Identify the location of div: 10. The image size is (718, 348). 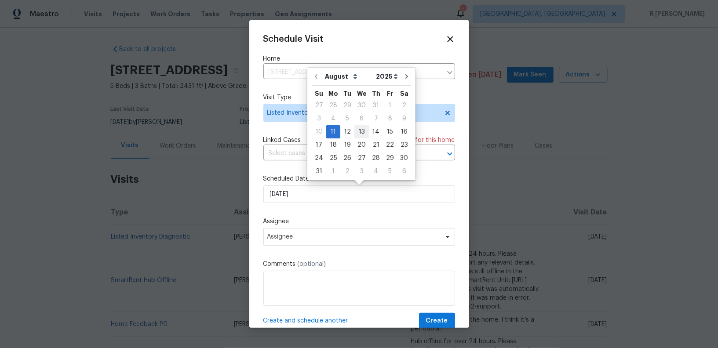
(319, 132).